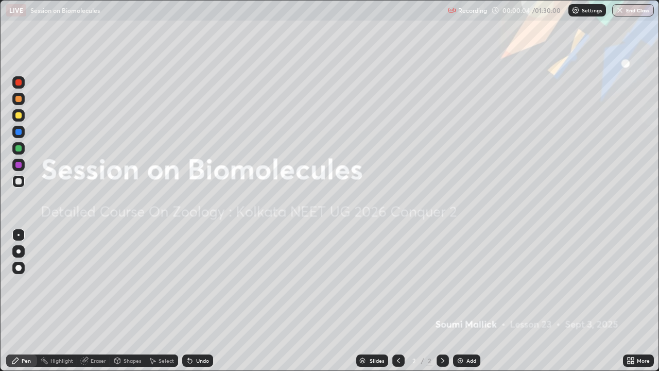 The image size is (659, 371). What do you see at coordinates (202, 360) in the screenshot?
I see `div: Undo` at bounding box center [202, 360].